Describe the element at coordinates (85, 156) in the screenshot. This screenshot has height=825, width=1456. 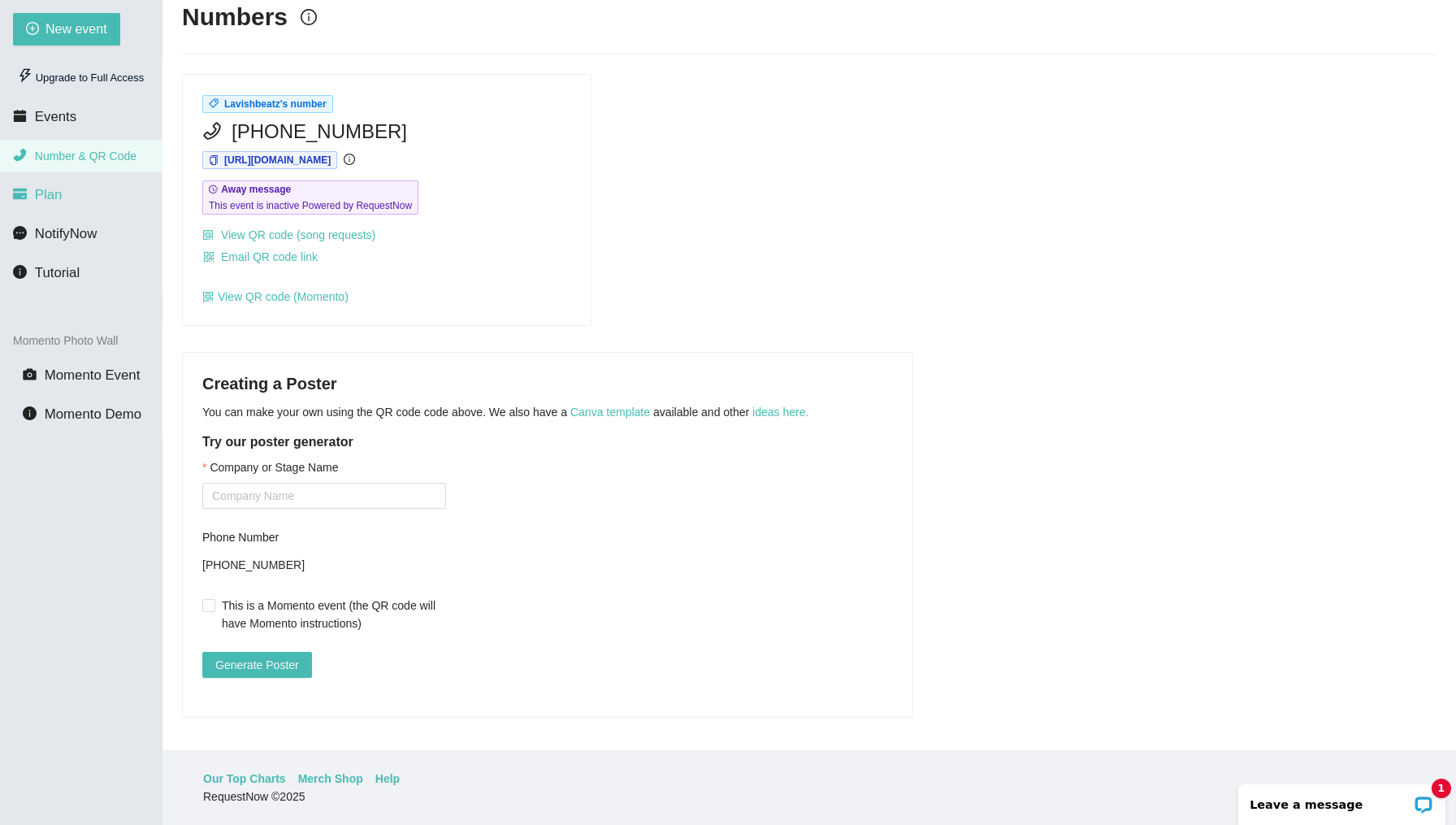
I see `span: Number & QR Code` at that location.